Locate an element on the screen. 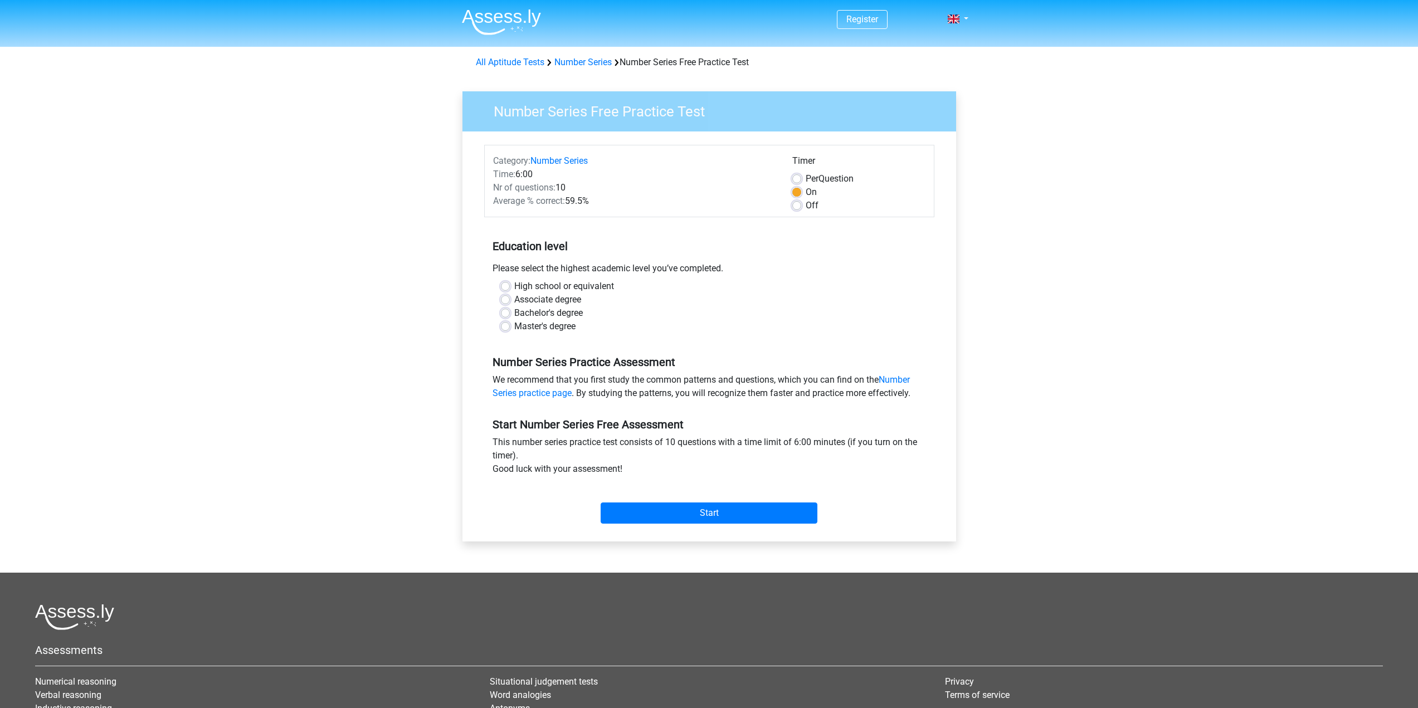  label: Off is located at coordinates (812, 206).